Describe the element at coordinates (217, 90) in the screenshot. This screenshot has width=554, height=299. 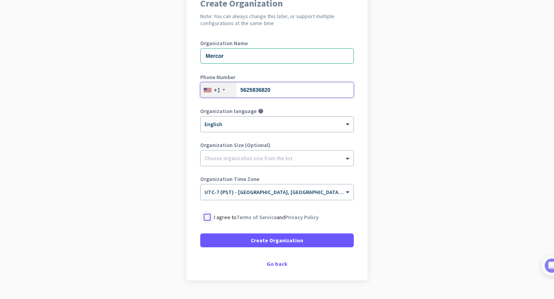
I see `div: +1` at that location.